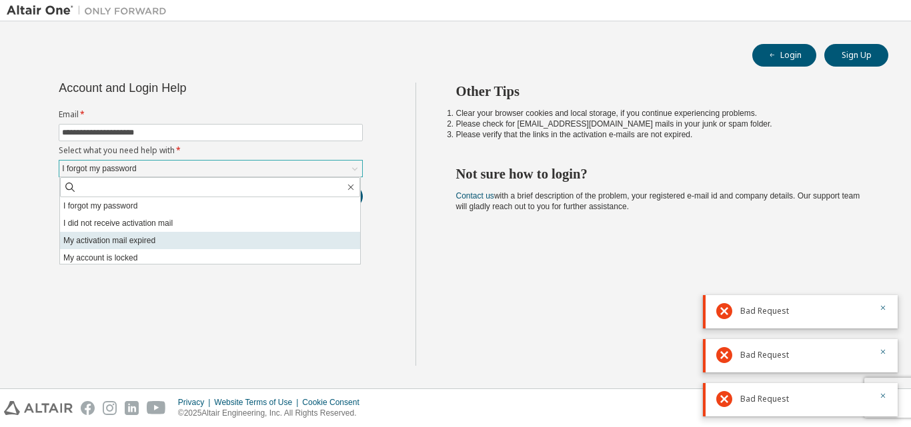 This screenshot has height=427, width=911. What do you see at coordinates (856, 55) in the screenshot?
I see `button: Sign Up` at bounding box center [856, 55].